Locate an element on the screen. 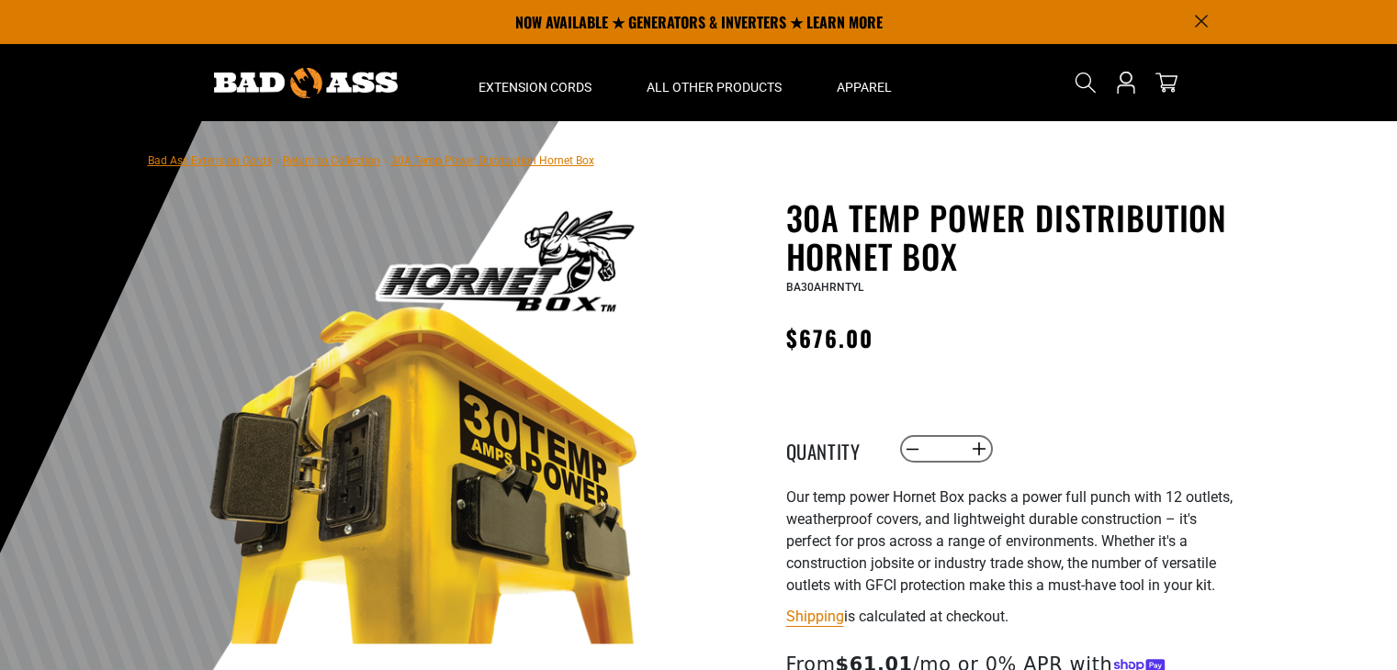  a: Shipping is located at coordinates (815, 616).